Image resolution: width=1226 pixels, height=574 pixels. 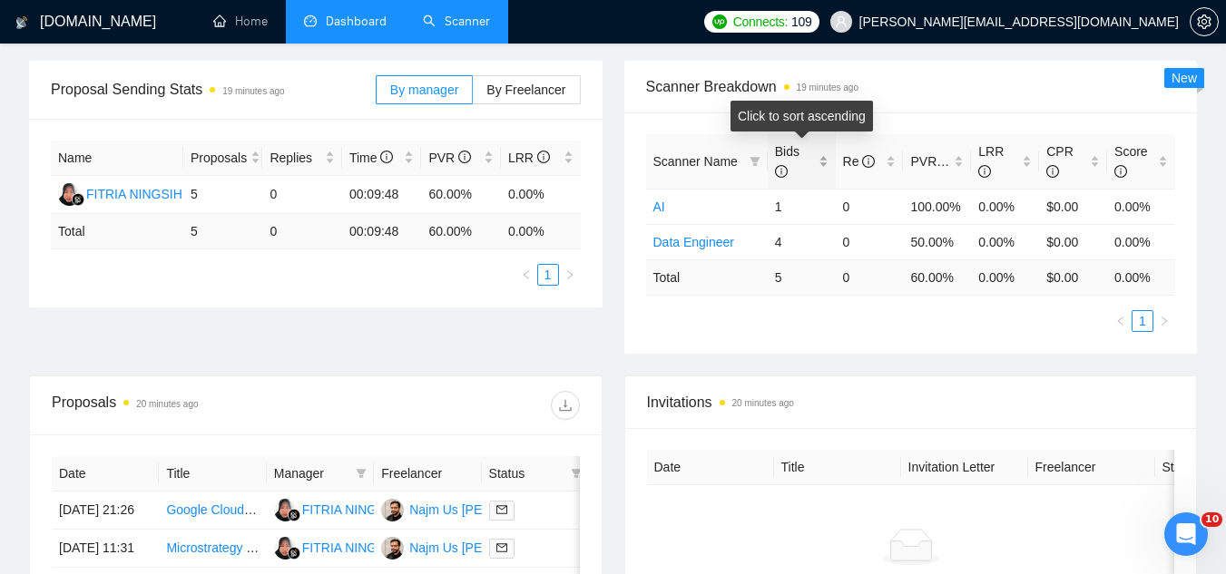 What do you see at coordinates (1072, 277) in the screenshot?
I see `td: $ 0.00` at bounding box center [1072, 277].